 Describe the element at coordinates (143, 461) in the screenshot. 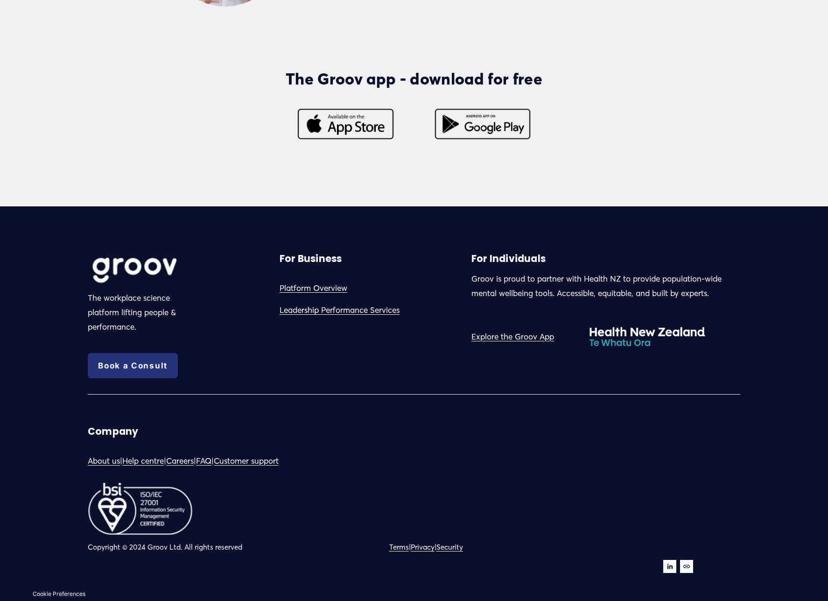

I see `a: Help centre` at that location.